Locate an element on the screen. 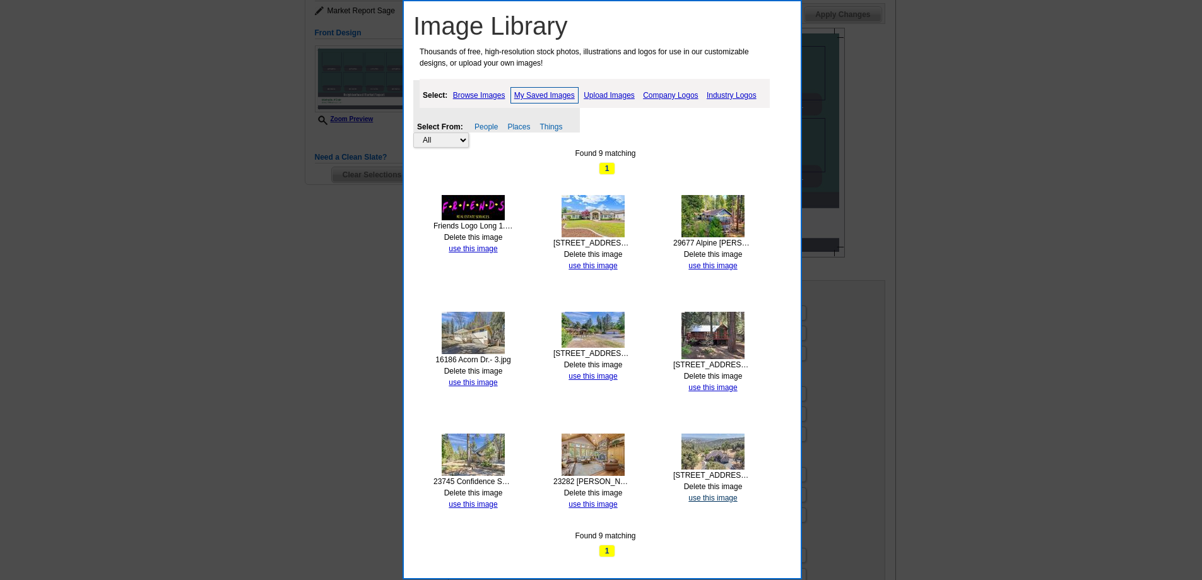 The width and height of the screenshot is (1202, 580). img: thumb-68a8bfb8d58ba.jpg is located at coordinates (713, 451).